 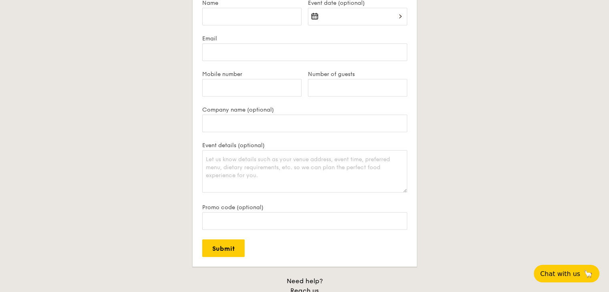 What do you see at coordinates (305, 110) in the screenshot?
I see `label: Company name (optional)` at bounding box center [305, 110].